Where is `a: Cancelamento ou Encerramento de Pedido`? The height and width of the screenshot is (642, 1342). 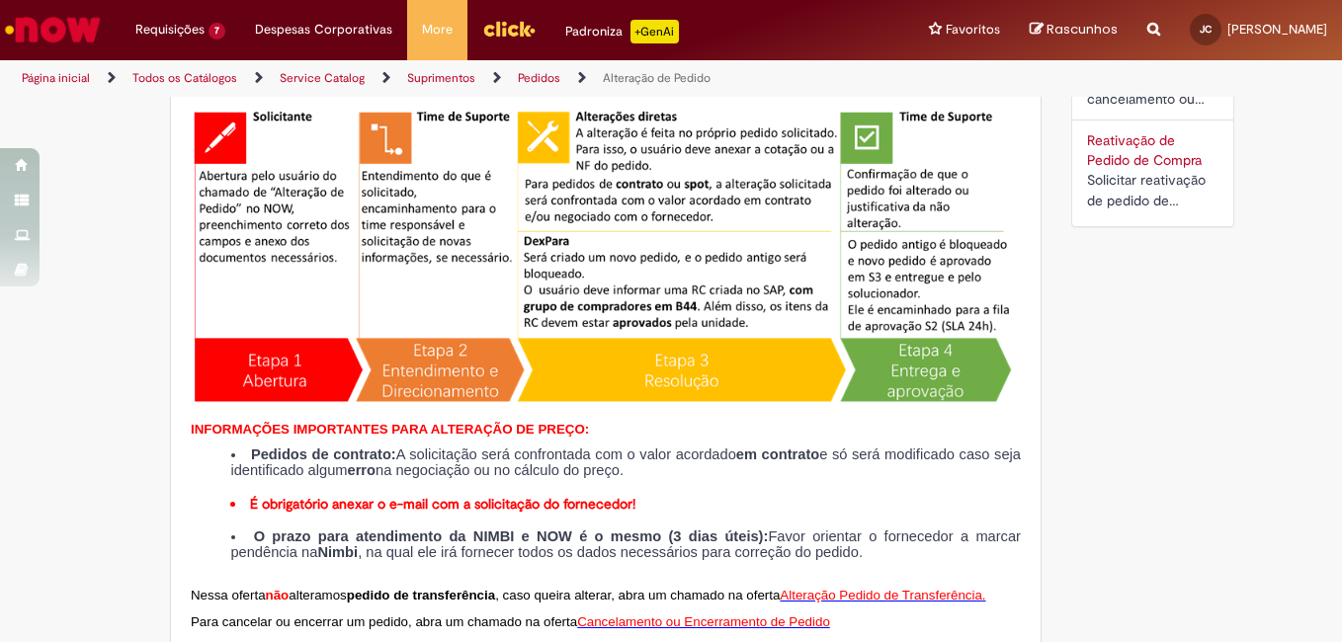
a: Cancelamento ou Encerramento de Pedido is located at coordinates (703, 620).